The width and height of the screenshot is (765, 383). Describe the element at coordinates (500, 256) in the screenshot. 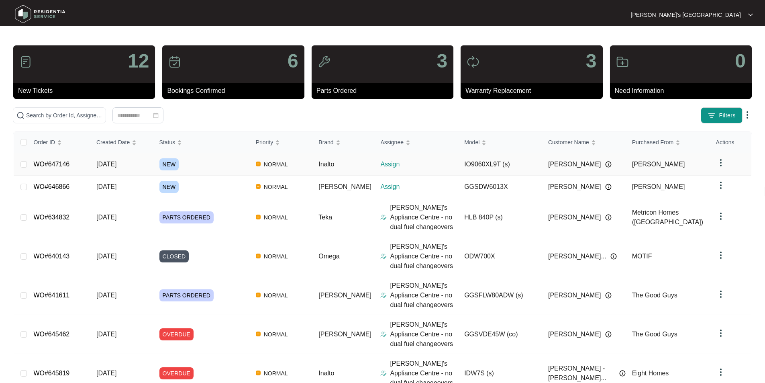

I see `td: ODW700X` at that location.